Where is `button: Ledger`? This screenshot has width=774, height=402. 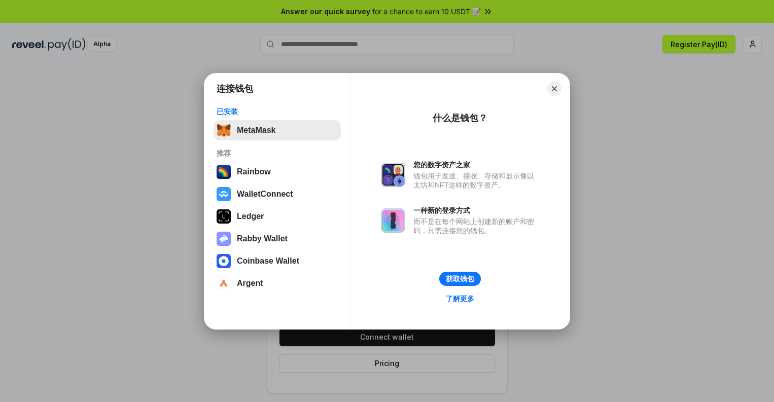
button: Ledger is located at coordinates (277, 217).